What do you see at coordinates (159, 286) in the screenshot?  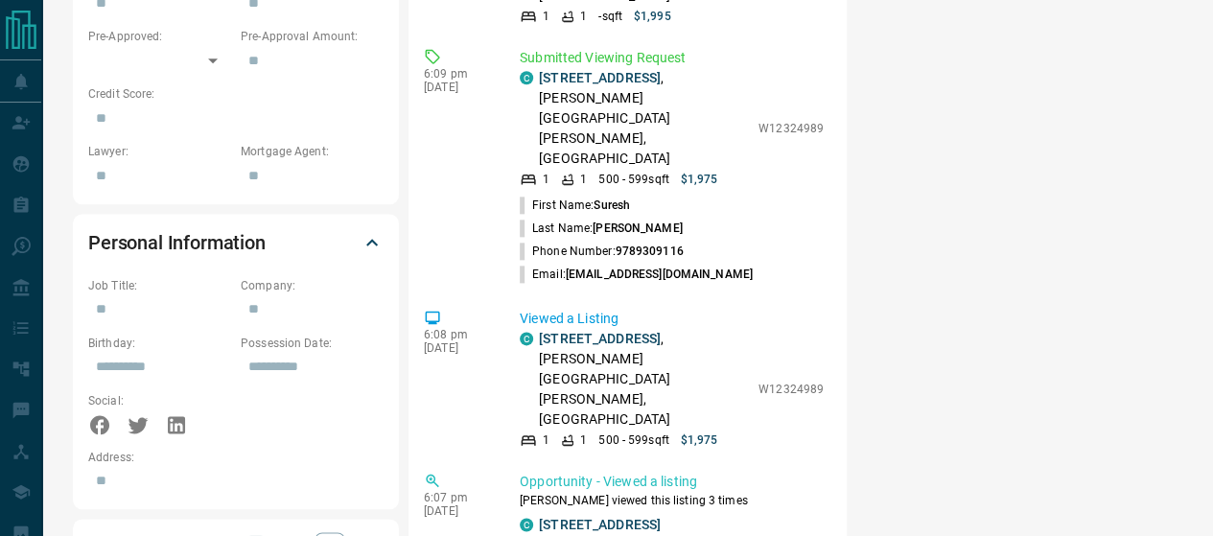 I see `p: Job Title:` at bounding box center [159, 286].